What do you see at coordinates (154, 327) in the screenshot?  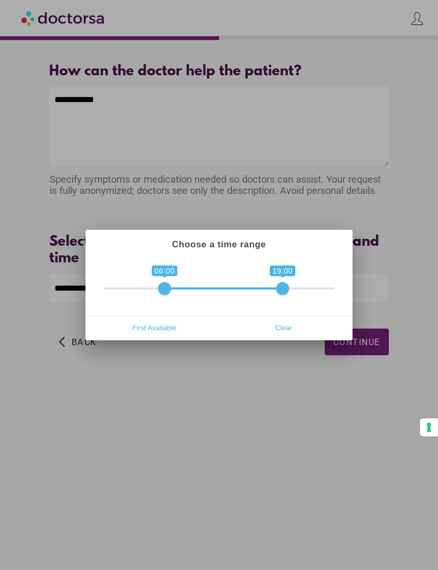 I see `button: First Available` at bounding box center [154, 327].